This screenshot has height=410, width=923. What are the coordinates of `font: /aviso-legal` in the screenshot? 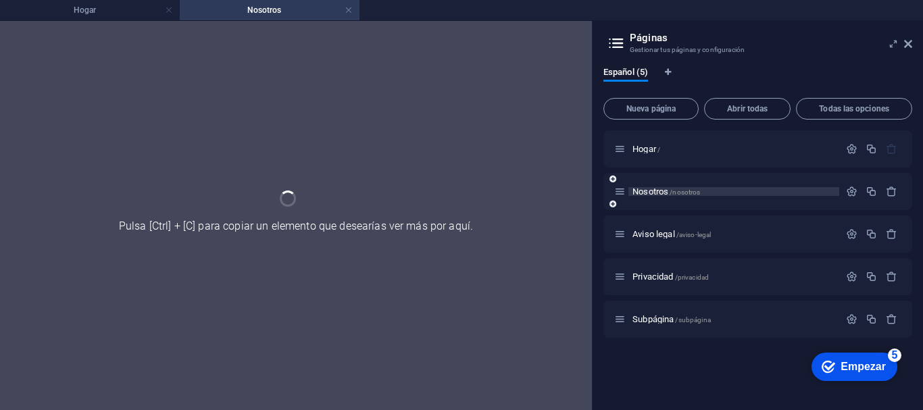 It's located at (694, 235).